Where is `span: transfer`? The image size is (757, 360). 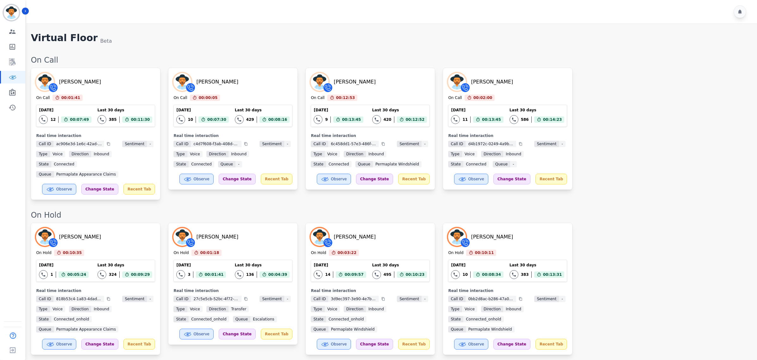 span: transfer is located at coordinates (239, 309).